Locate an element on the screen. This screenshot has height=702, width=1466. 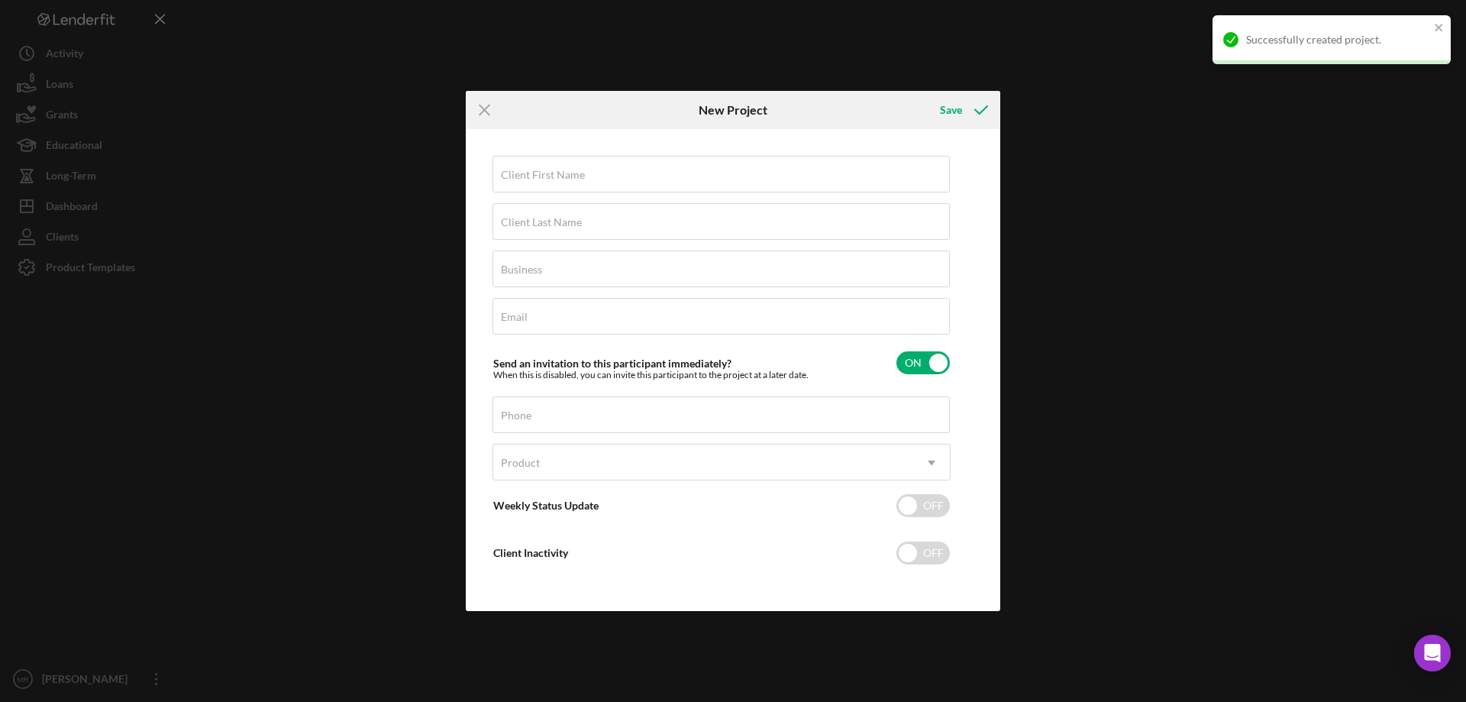
label: Business is located at coordinates (522, 270).